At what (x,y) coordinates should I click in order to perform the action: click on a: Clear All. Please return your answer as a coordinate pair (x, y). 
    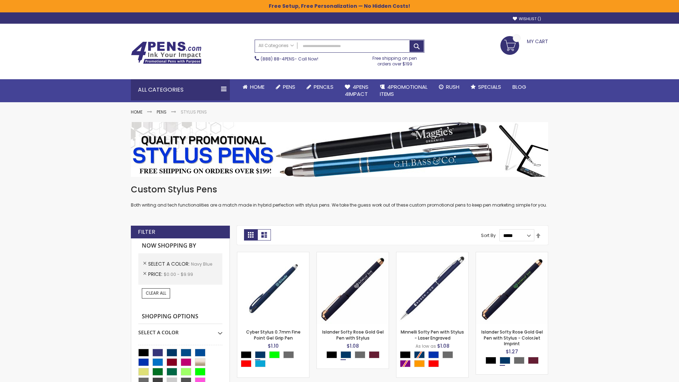
    Looking at the image, I should click on (156, 293).